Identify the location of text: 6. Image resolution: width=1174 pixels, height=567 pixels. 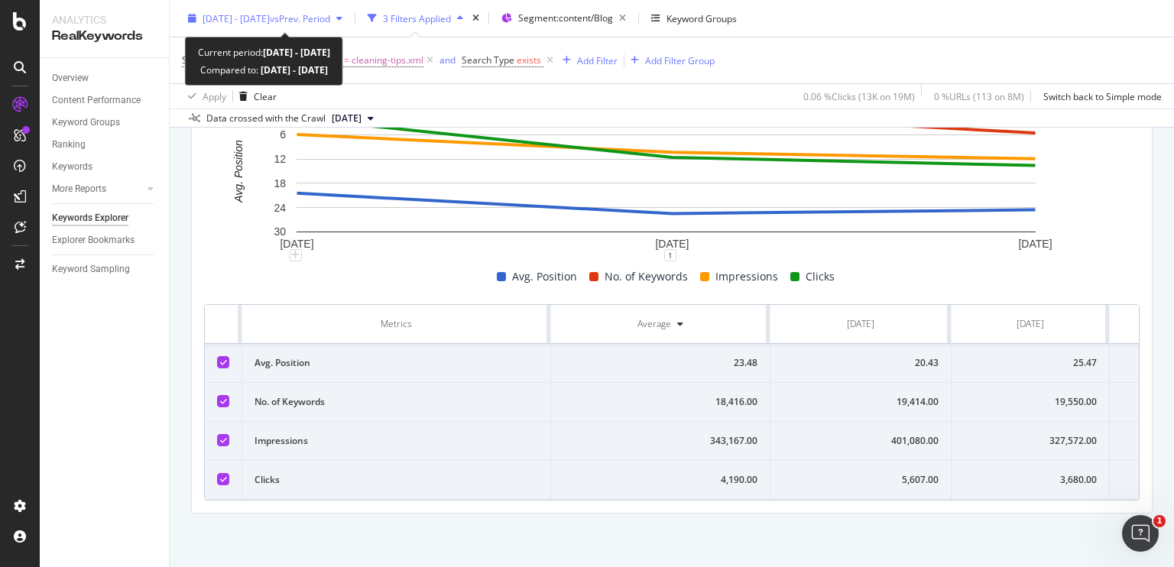
(283, 135).